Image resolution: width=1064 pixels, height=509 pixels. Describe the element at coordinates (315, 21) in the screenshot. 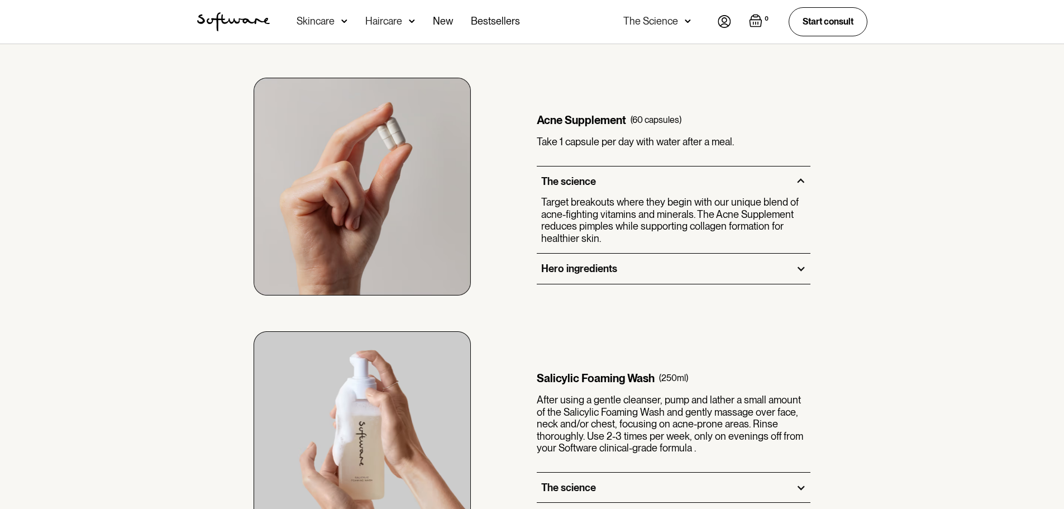

I see `div: Skincare` at that location.